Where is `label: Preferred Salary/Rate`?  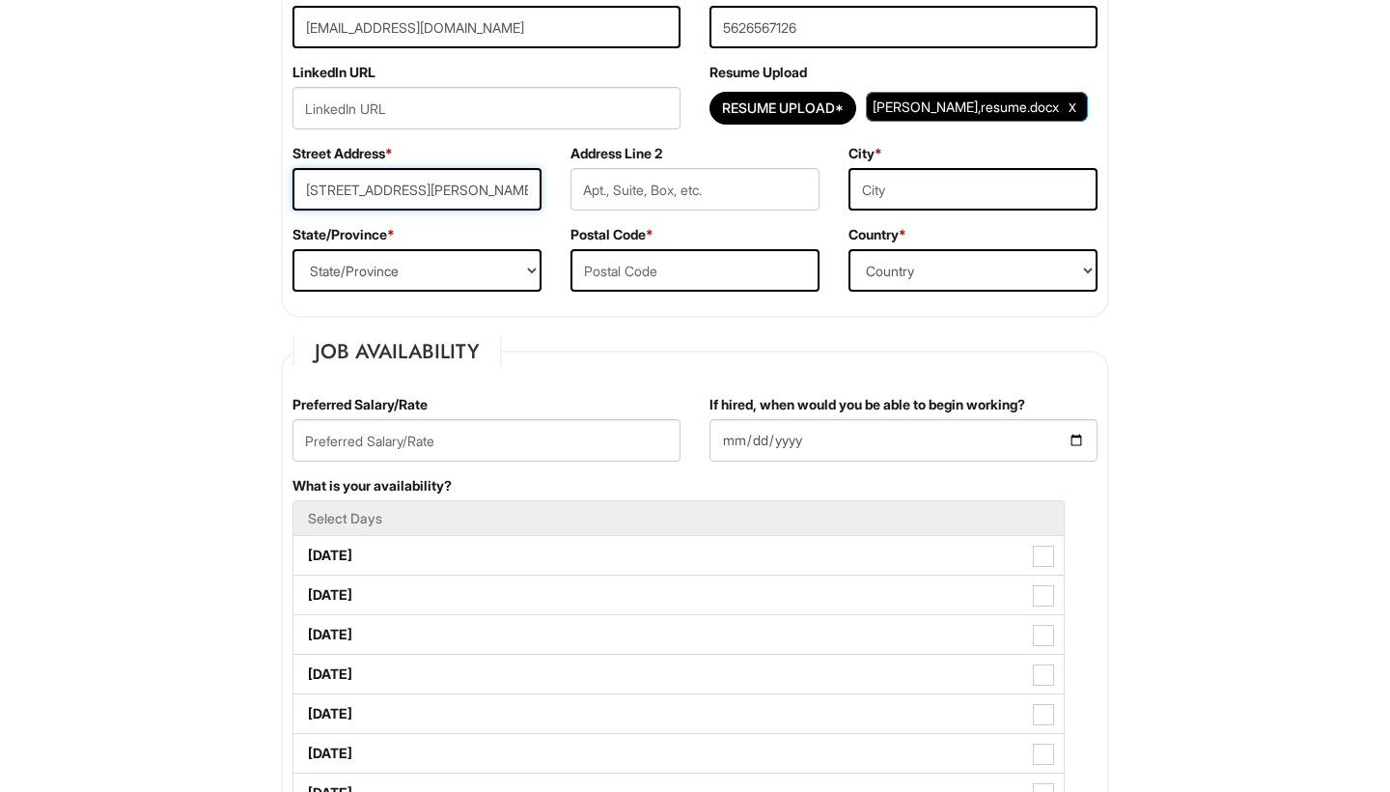 label: Preferred Salary/Rate is located at coordinates (360, 405).